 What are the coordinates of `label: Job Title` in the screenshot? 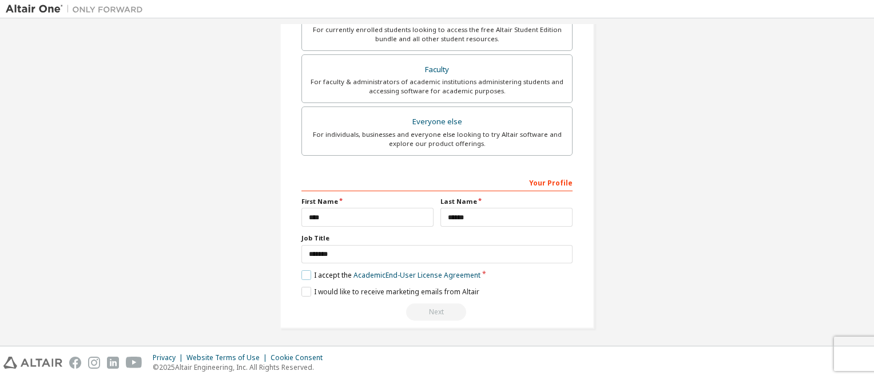 It's located at (437, 238).